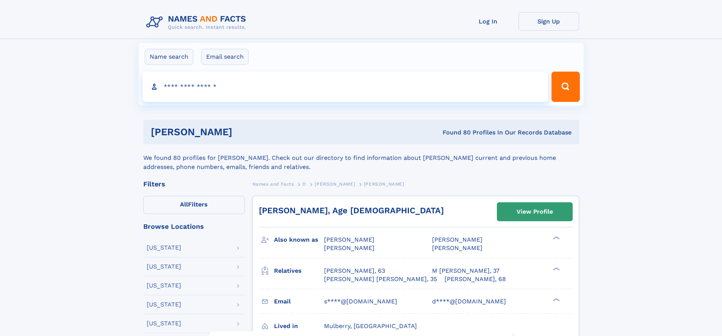 The width and height of the screenshot is (722, 336). I want to click on div: Found 80 Profiles In Our Records Database, so click(454, 133).